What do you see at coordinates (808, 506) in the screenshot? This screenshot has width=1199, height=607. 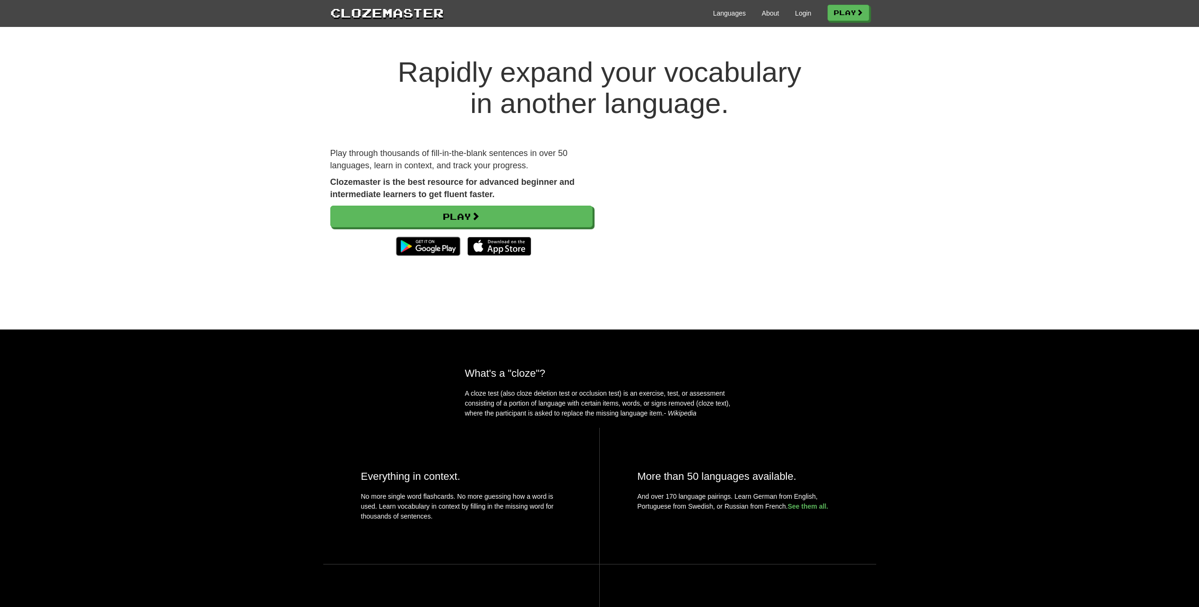 I see `a: See them all.` at bounding box center [808, 506].